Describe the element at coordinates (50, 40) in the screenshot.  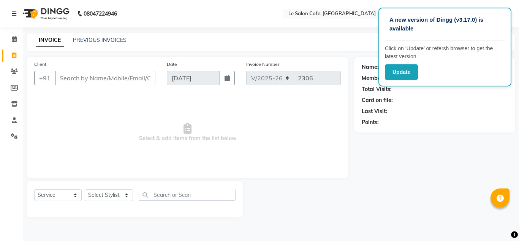
I see `a: INVOICE` at that location.